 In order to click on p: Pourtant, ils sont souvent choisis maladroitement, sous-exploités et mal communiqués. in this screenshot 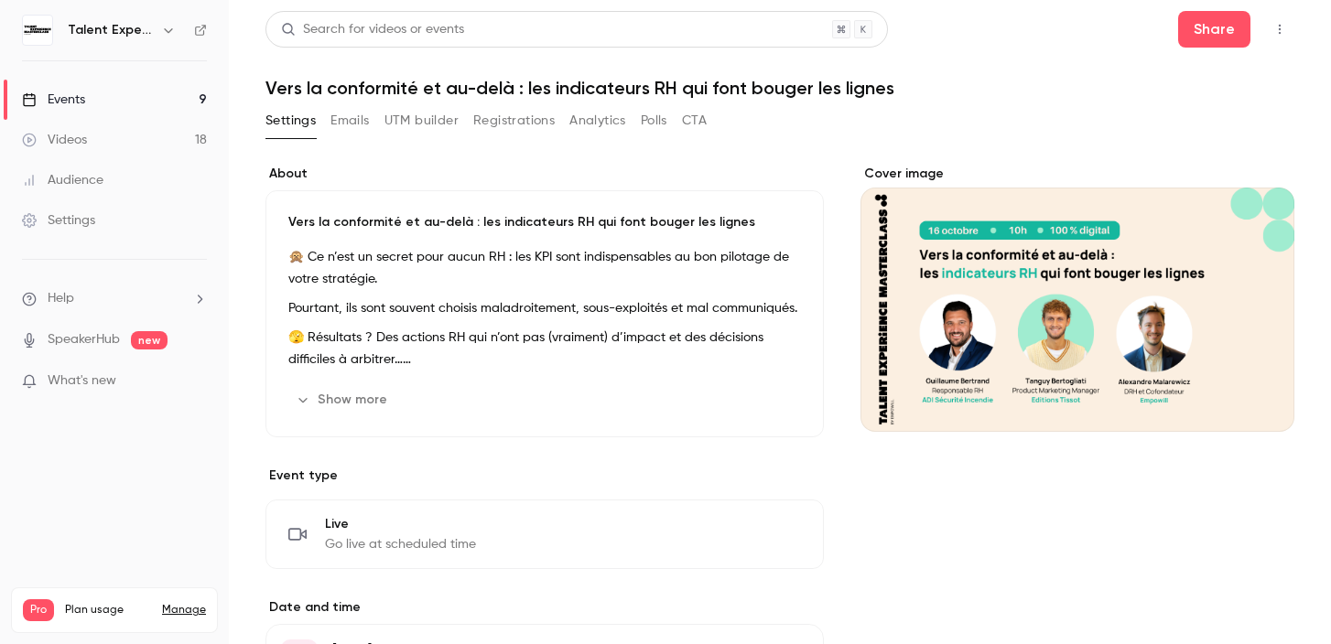, I will do `click(545, 309)`.